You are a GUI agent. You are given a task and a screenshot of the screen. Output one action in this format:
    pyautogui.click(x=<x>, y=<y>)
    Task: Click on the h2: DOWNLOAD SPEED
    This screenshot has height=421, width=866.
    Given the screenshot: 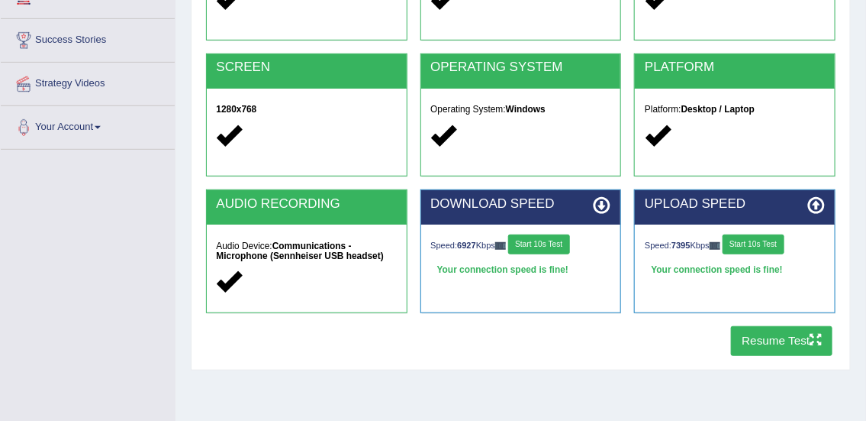 What is the action you would take?
    pyautogui.click(x=521, y=204)
    